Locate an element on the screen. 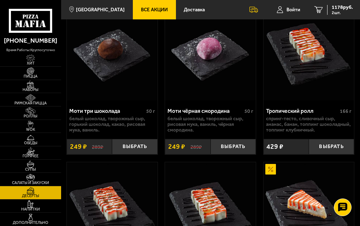 The image size is (360, 226). div: Моти чёрная смородина is located at coordinates (205, 111).